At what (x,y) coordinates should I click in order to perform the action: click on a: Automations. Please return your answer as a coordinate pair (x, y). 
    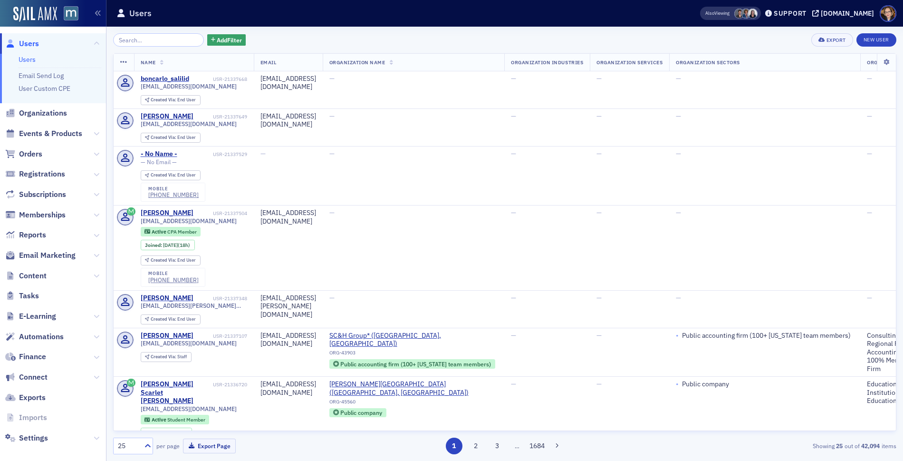
    Looking at the image, I should click on (34, 337).